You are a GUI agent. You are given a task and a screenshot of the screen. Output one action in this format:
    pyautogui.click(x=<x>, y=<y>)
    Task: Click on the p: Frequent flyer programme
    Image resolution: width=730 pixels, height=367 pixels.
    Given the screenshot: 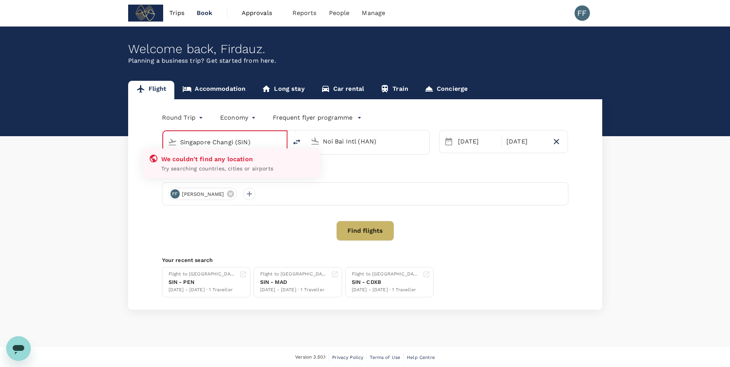 What is the action you would take?
    pyautogui.click(x=312, y=118)
    